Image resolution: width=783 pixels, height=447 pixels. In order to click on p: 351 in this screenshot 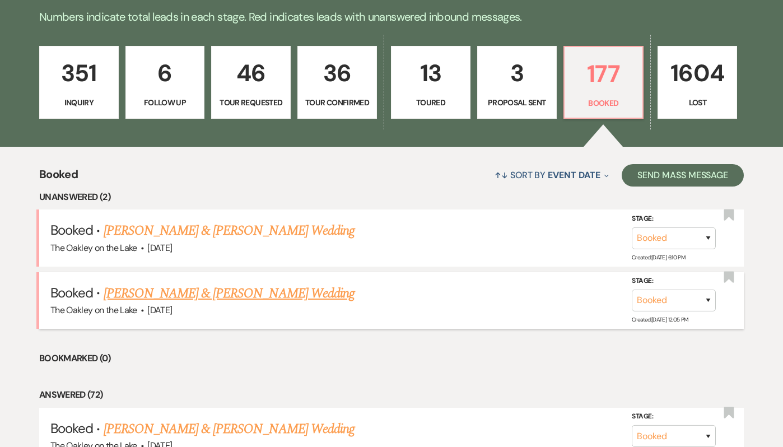, I will do `click(79, 73)`.